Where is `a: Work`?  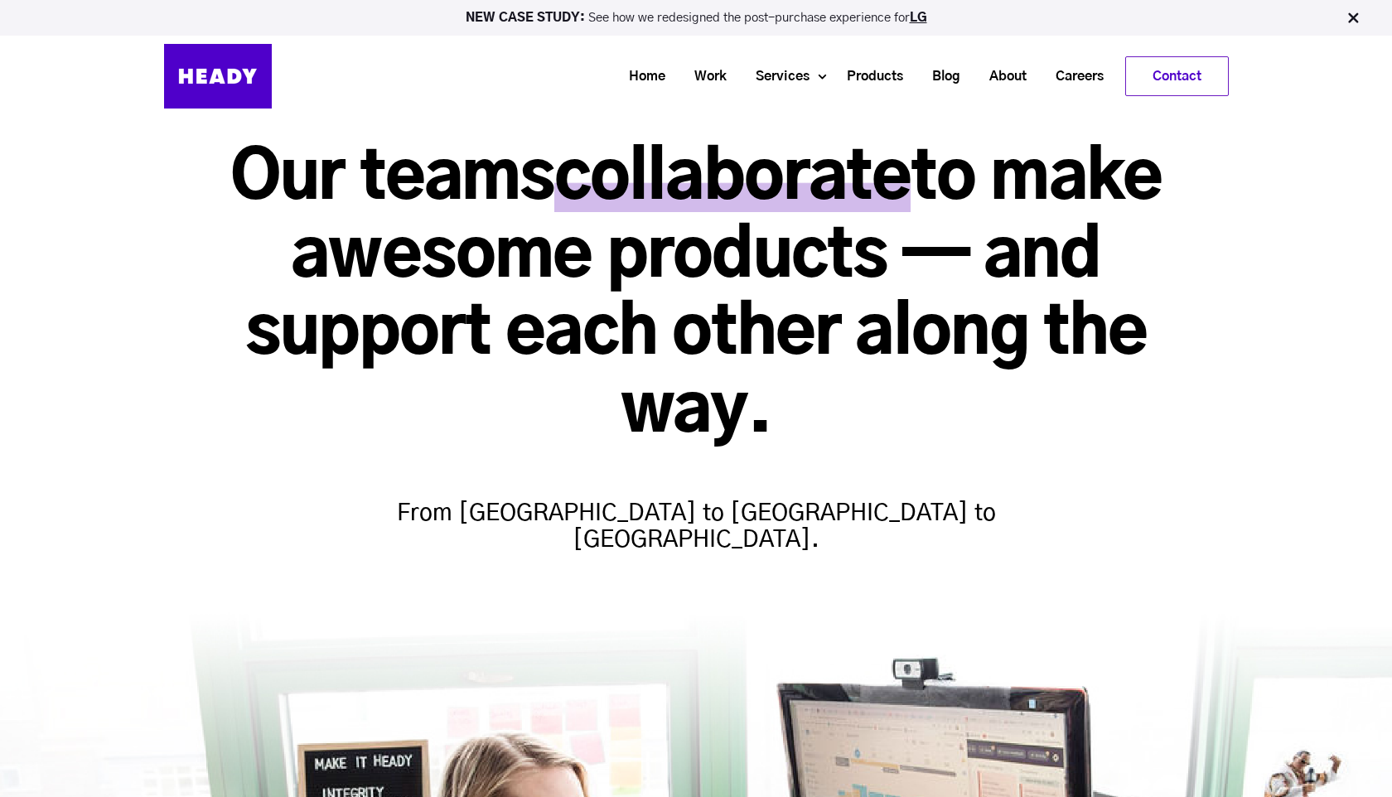 a: Work is located at coordinates (704, 76).